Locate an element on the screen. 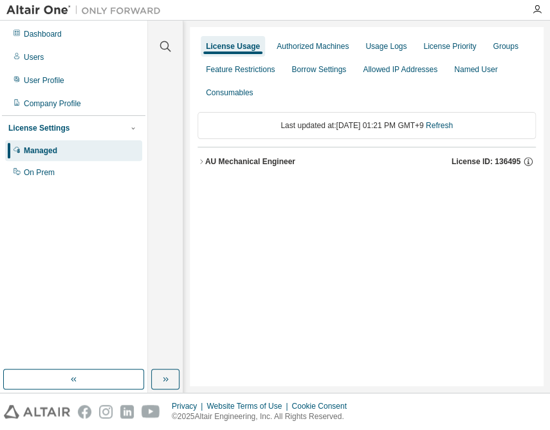  img: youtube.svg is located at coordinates (151, 411).